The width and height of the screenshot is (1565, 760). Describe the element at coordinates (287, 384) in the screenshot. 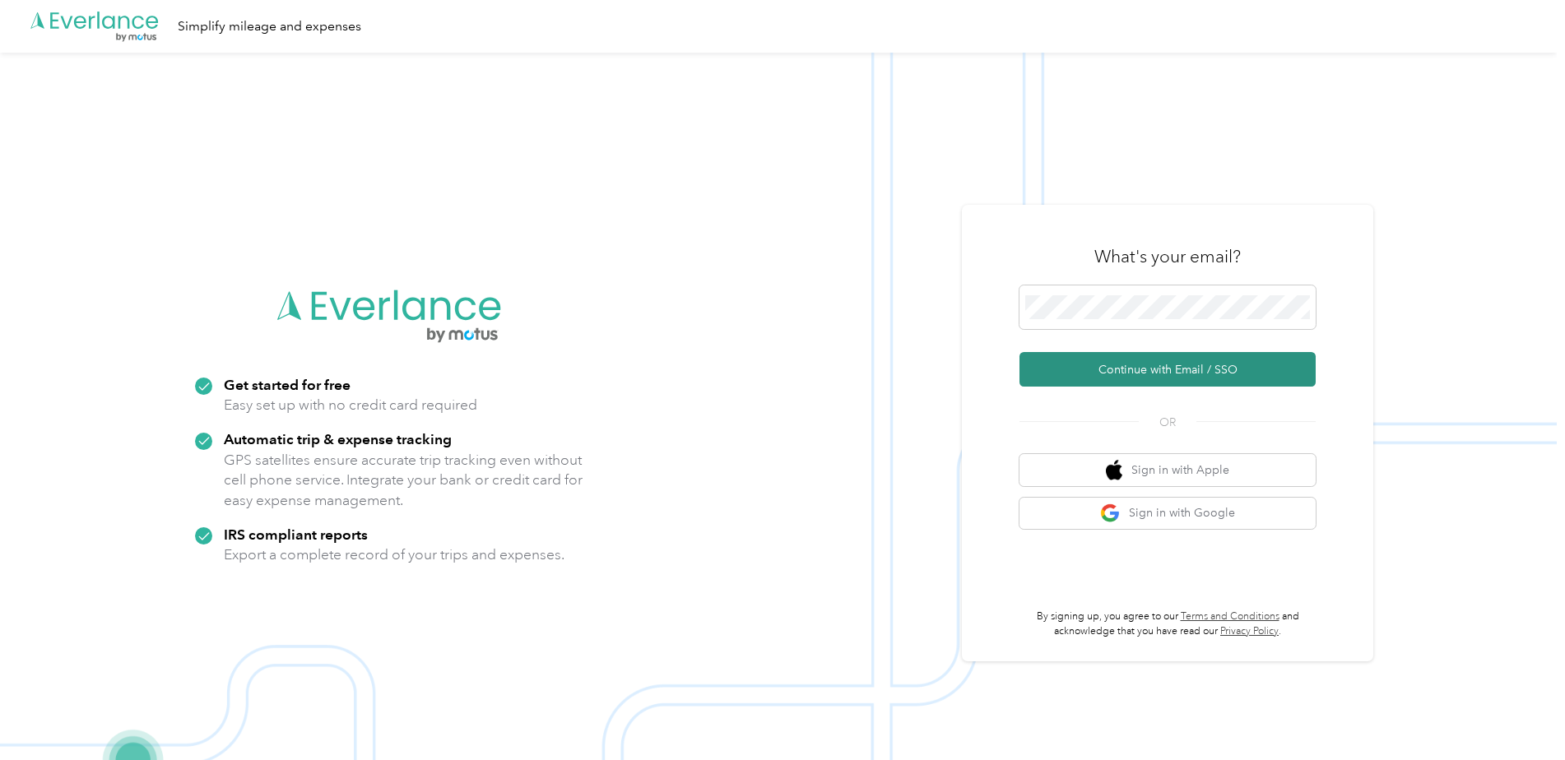

I see `strong: Get started for free` at that location.